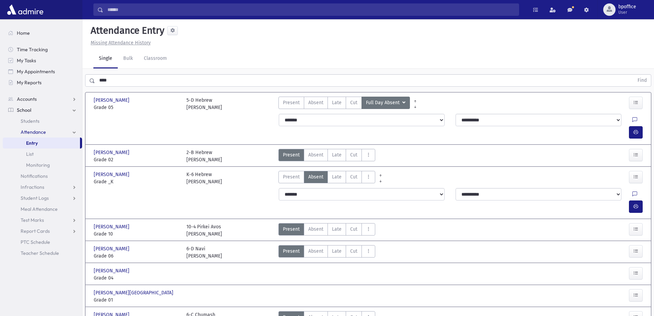 This screenshot has width=654, height=316. I want to click on span: Student Logs, so click(35, 198).